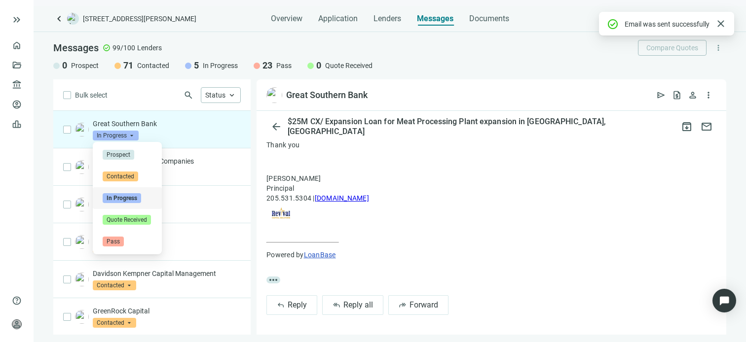 This screenshot has height=342, width=746. What do you see at coordinates (276, 127) in the screenshot?
I see `button: arrow_back` at bounding box center [276, 127].